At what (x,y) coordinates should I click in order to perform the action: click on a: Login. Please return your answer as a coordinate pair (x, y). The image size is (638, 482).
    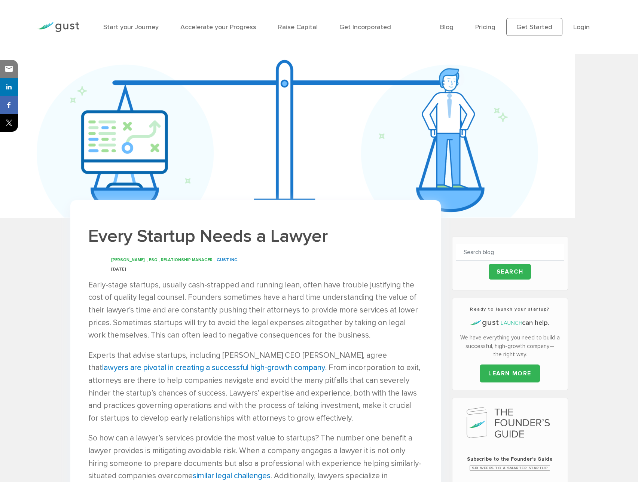
    Looking at the image, I should click on (582, 27).